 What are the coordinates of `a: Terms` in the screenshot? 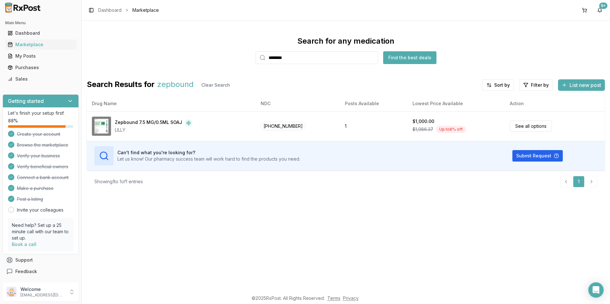 It's located at (334, 298).